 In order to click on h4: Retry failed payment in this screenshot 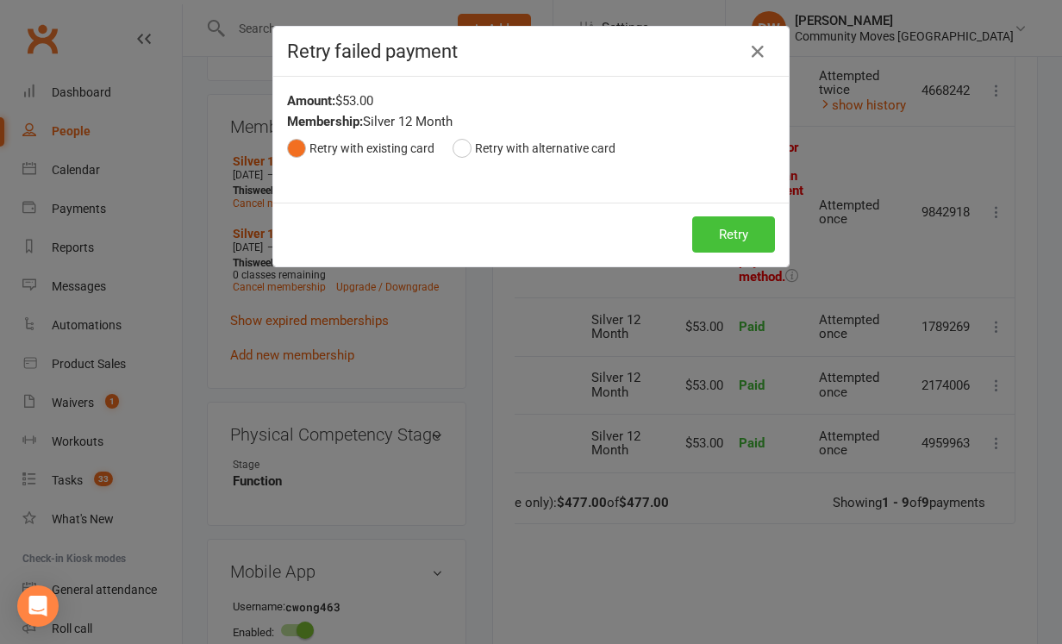, I will do `click(531, 51)`.